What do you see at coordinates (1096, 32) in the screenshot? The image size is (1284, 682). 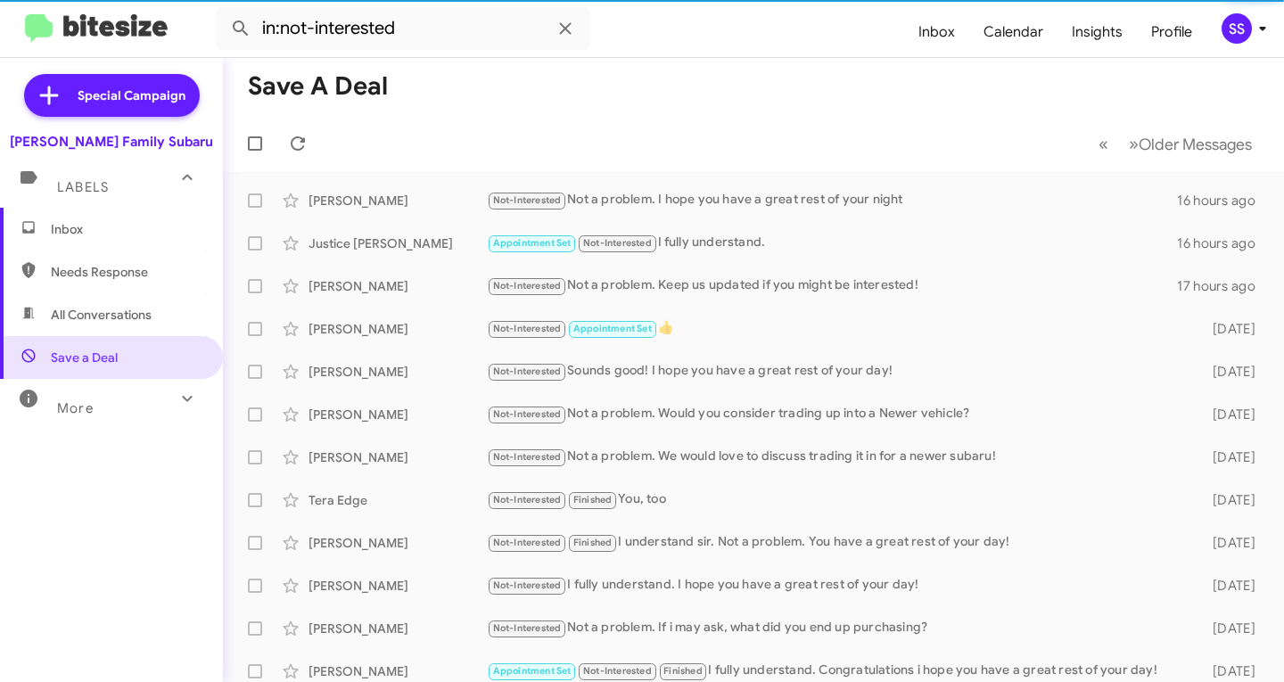 I see `a: Insights` at bounding box center [1096, 32].